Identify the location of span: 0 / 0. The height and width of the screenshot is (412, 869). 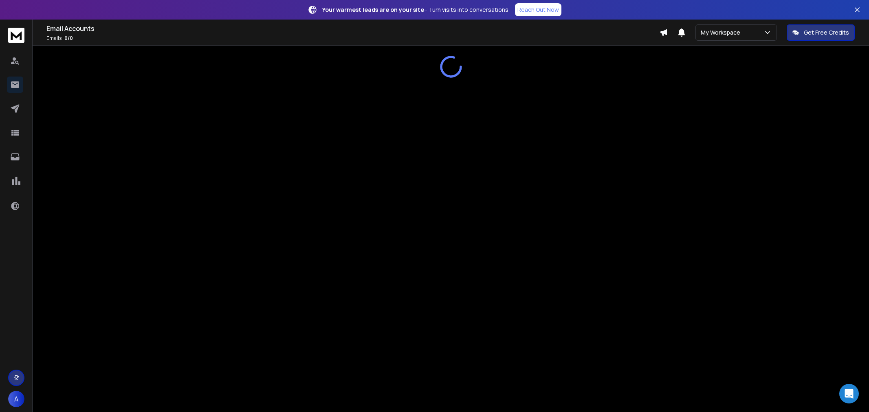
(68, 38).